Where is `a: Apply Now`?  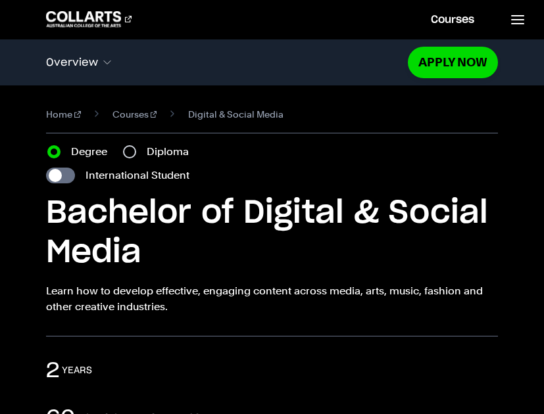
a: Apply Now is located at coordinates (453, 62).